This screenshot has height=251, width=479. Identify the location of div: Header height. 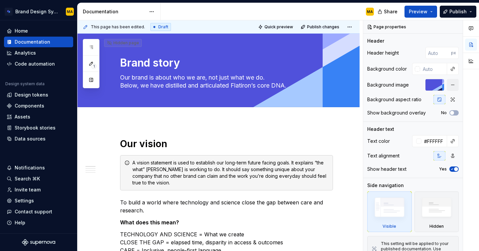
(383, 53).